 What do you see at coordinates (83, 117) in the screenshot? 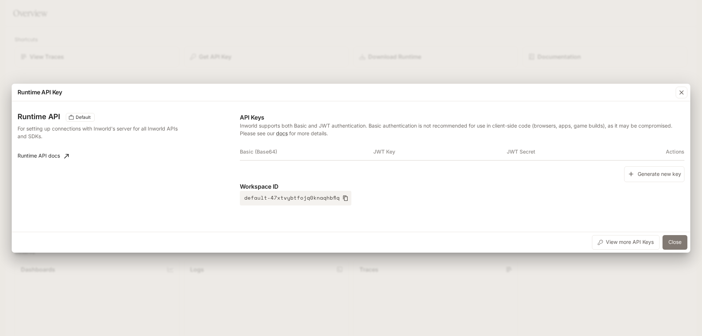
I see `span: Default` at bounding box center [83, 117].